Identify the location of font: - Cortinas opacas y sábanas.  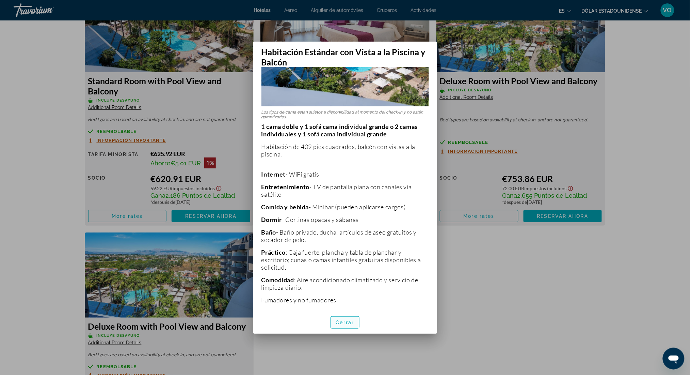
(320, 219).